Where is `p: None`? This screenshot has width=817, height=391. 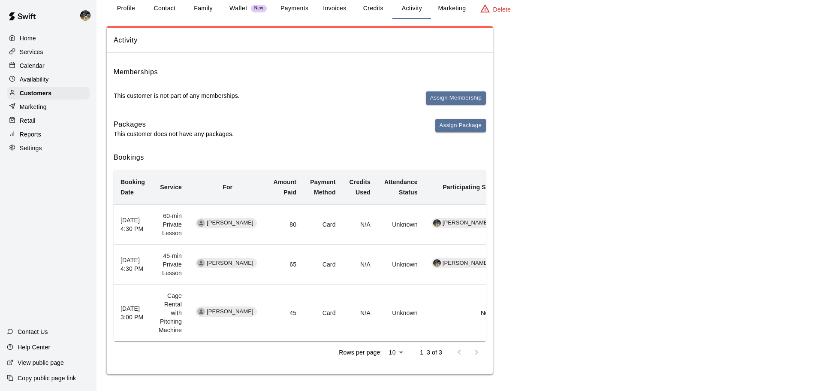
p: None is located at coordinates (463, 313).